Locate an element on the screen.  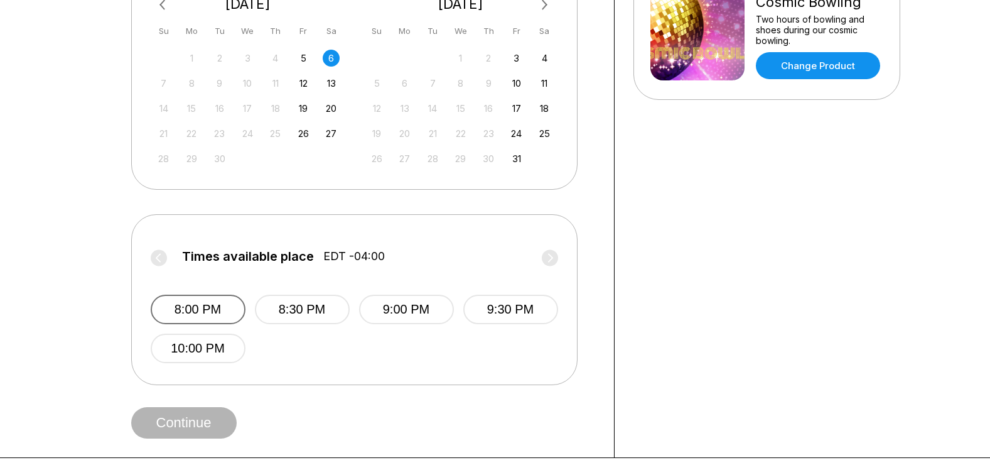
div: Not available Thursday, September 11th, 2025 is located at coordinates (275, 83).